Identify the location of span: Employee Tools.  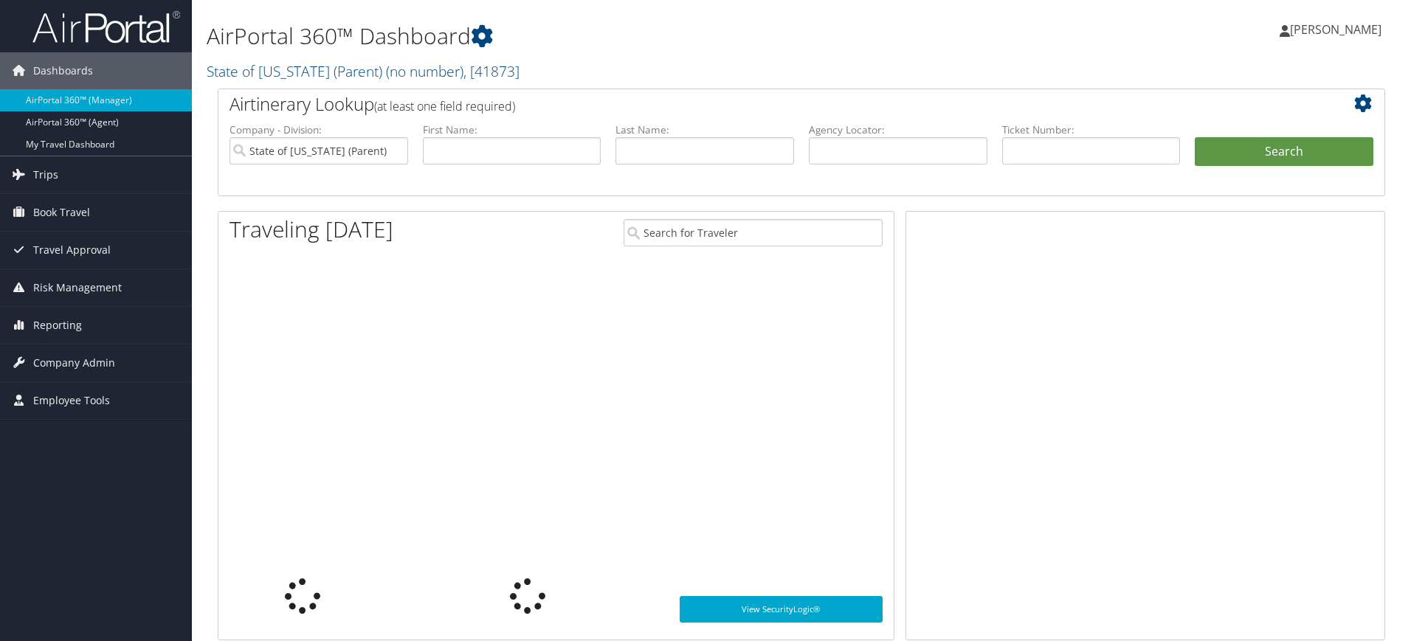
(72, 401).